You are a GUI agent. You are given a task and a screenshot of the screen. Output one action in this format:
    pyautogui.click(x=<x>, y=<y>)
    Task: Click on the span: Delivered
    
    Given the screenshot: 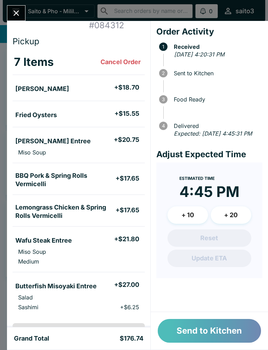 What is the action you would take?
    pyautogui.click(x=216, y=126)
    